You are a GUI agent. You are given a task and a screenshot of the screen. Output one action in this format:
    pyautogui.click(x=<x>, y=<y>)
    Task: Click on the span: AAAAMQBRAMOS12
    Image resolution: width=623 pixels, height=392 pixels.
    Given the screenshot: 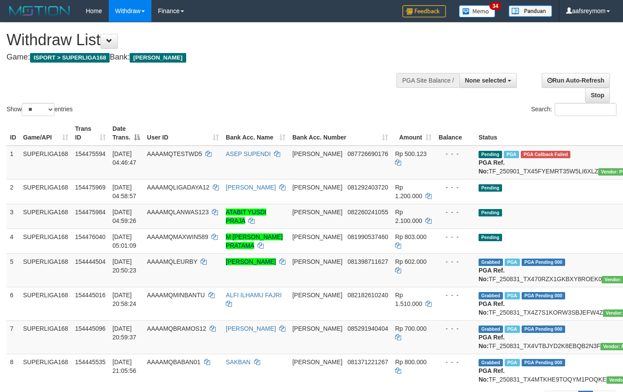 What is the action you would take?
    pyautogui.click(x=177, y=329)
    